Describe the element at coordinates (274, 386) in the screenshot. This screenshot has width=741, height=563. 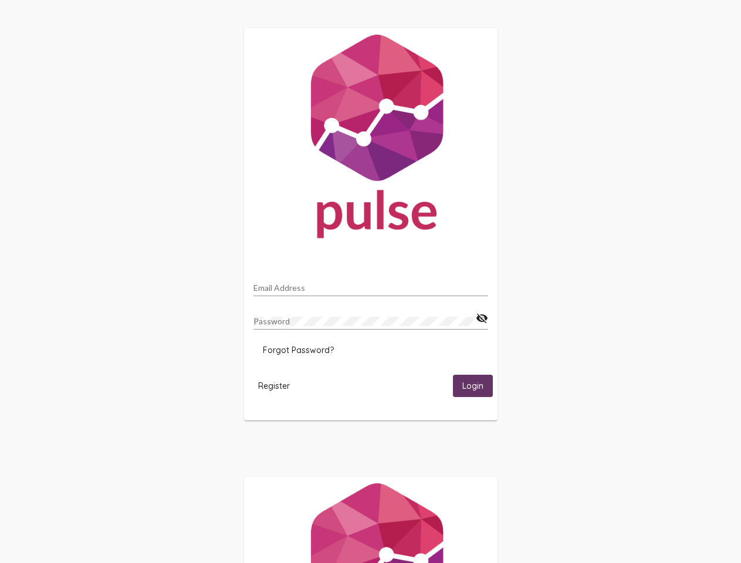
I see `span: Register` at that location.